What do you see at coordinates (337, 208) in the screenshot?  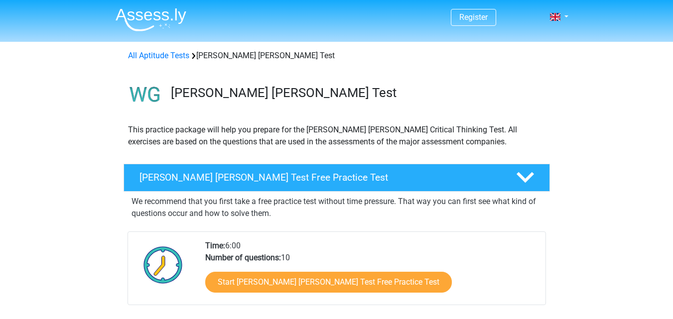 I see `p: We recommend that you first take a free practice test without time pressure. That way you can fir...` at bounding box center [337, 208].